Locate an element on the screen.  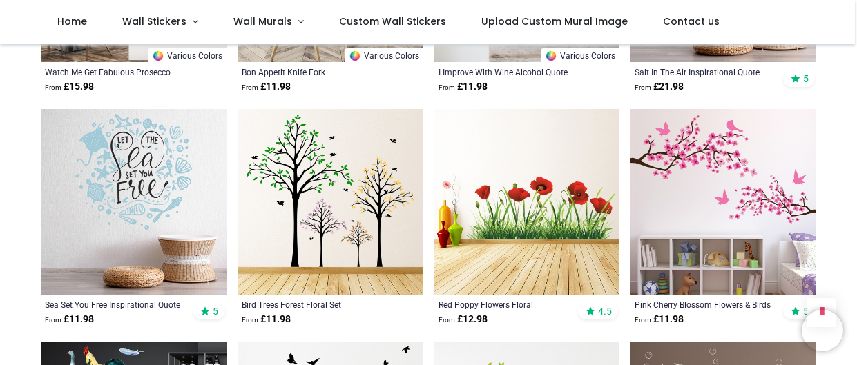
div: Salt In The Air Inspirational Quote is located at coordinates (705, 72).